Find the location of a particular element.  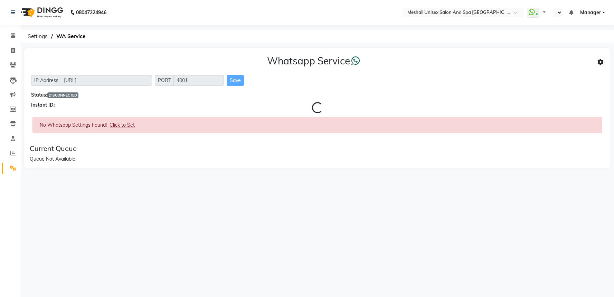

span: Click to Set is located at coordinates (122, 125).